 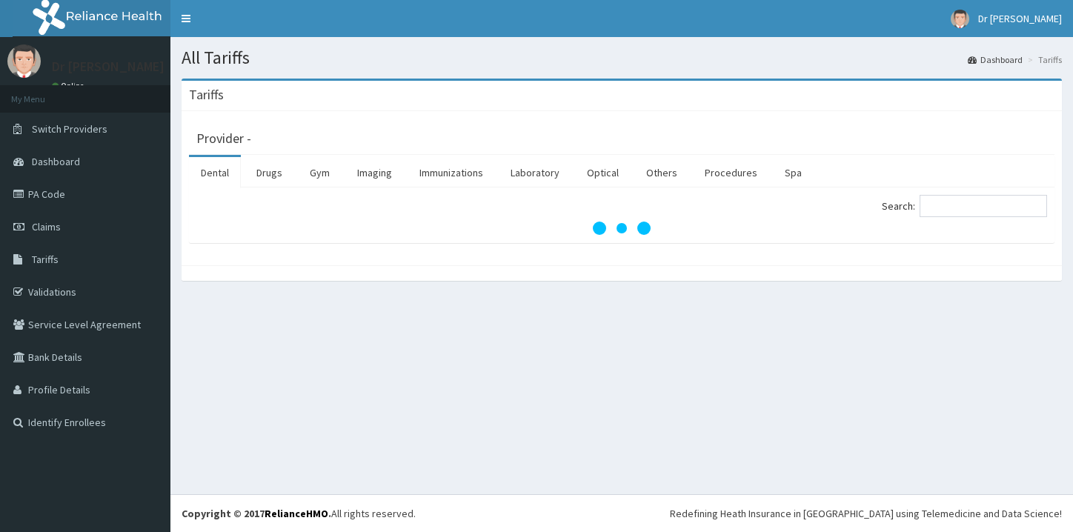 I want to click on span: Dashboard, so click(x=56, y=162).